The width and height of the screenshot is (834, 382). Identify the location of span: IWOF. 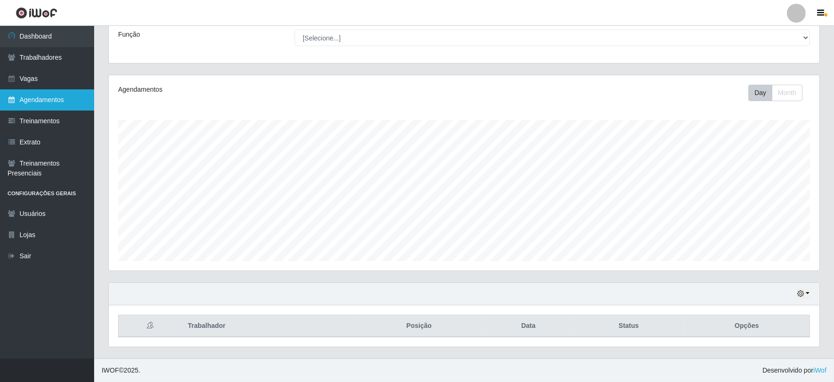
(110, 370).